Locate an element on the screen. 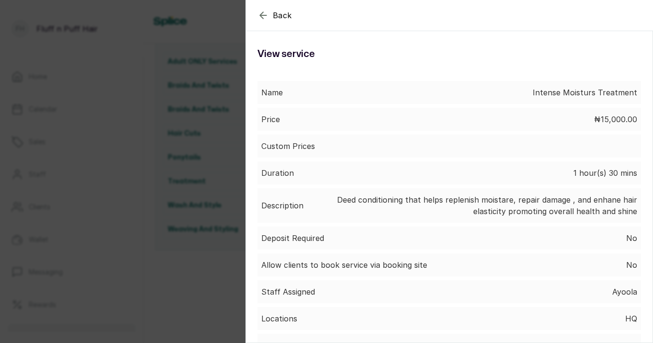  p: Intense Moisturs Treatment is located at coordinates (585, 93).